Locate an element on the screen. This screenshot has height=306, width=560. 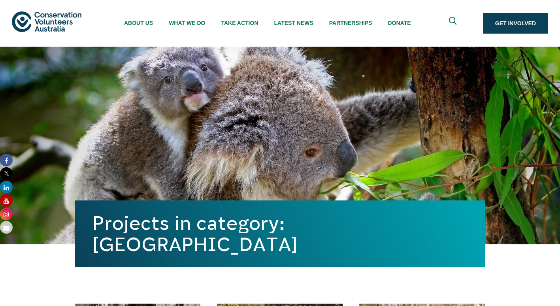
a: Get Involved is located at coordinates (515, 23).